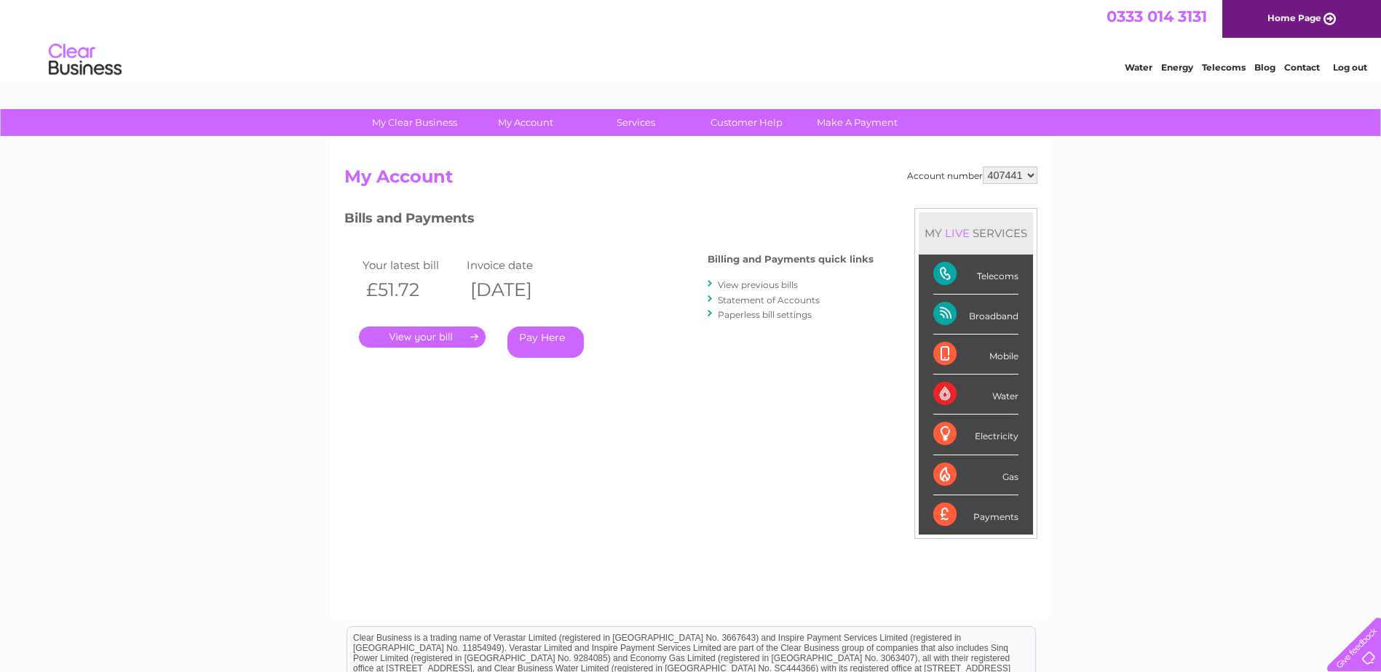  I want to click on div: Account number, so click(972, 175).